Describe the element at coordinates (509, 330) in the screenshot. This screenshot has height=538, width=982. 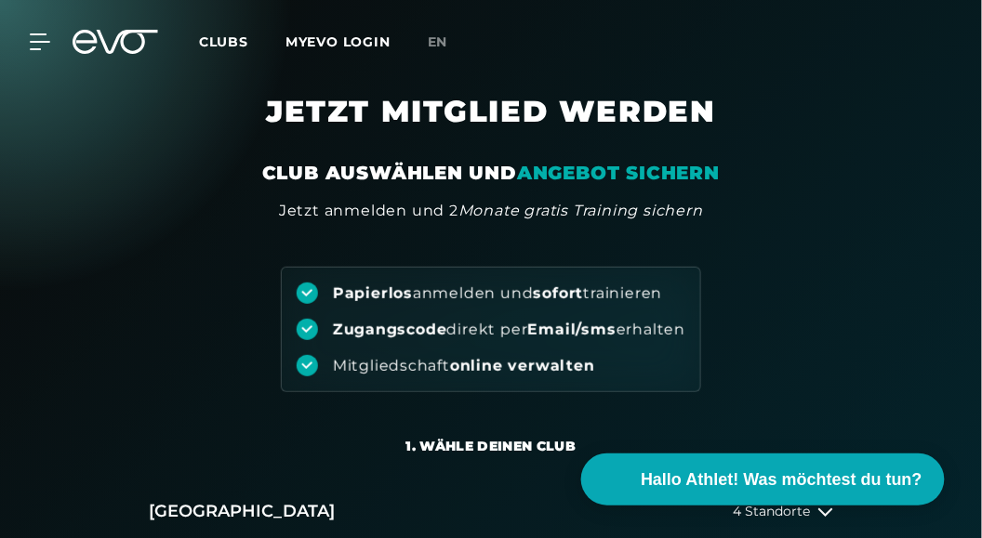
I see `div: direkt per erhalten` at that location.